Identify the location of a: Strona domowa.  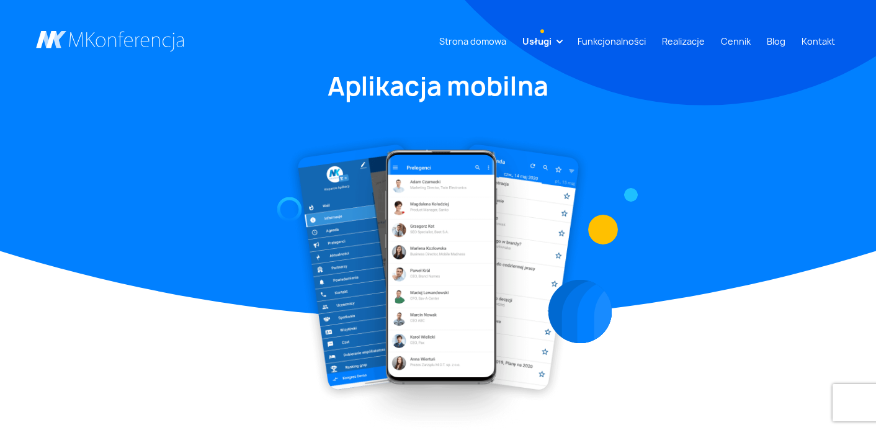
(473, 41).